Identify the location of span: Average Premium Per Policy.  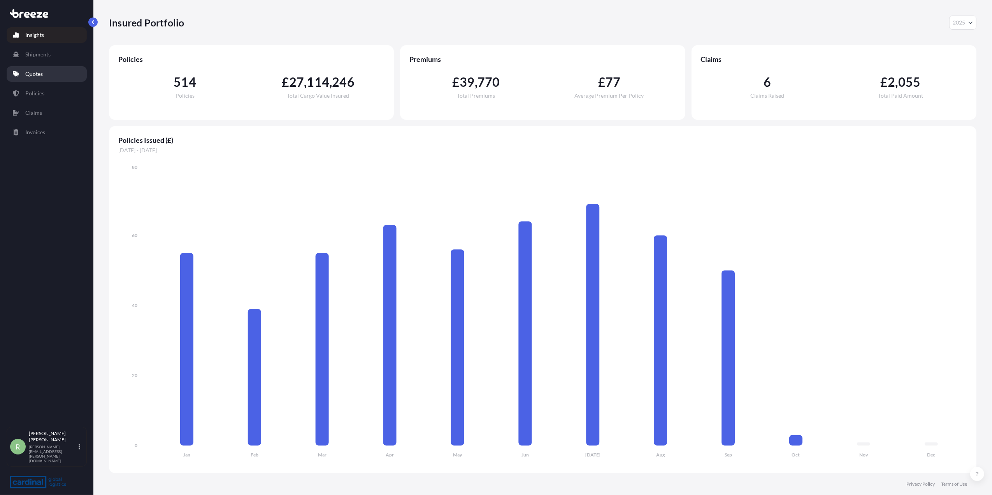
(609, 96).